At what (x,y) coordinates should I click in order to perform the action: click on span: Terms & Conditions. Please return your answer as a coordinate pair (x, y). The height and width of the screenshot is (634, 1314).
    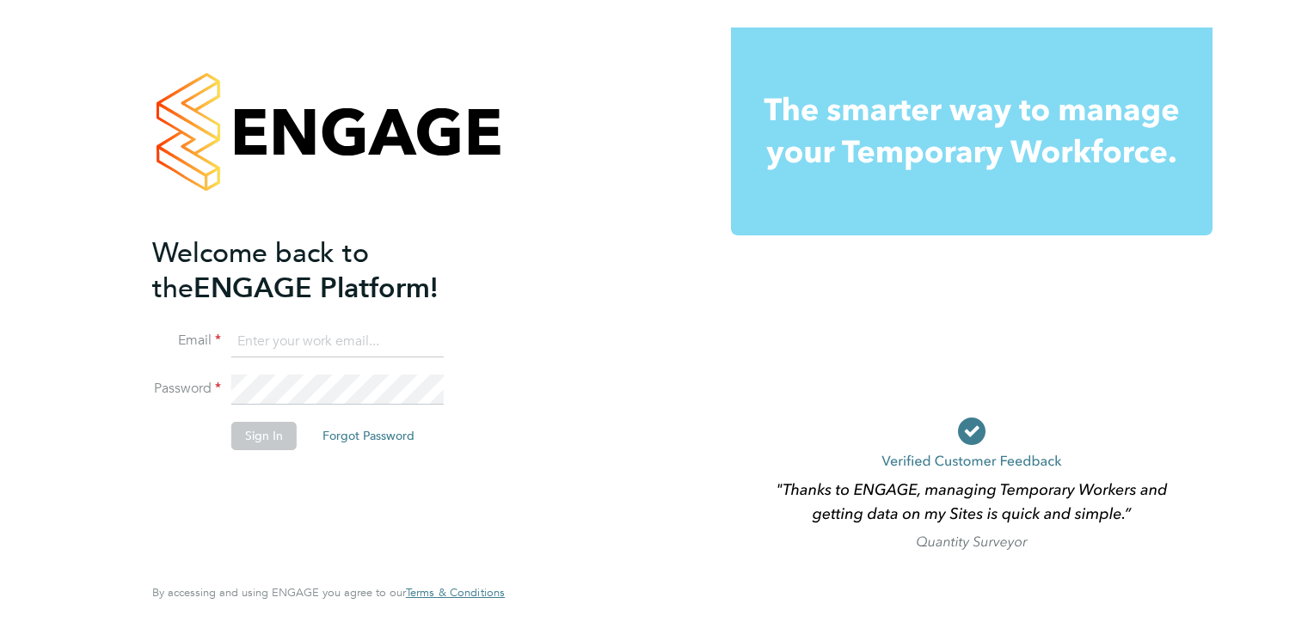
    Looking at the image, I should click on (455, 592).